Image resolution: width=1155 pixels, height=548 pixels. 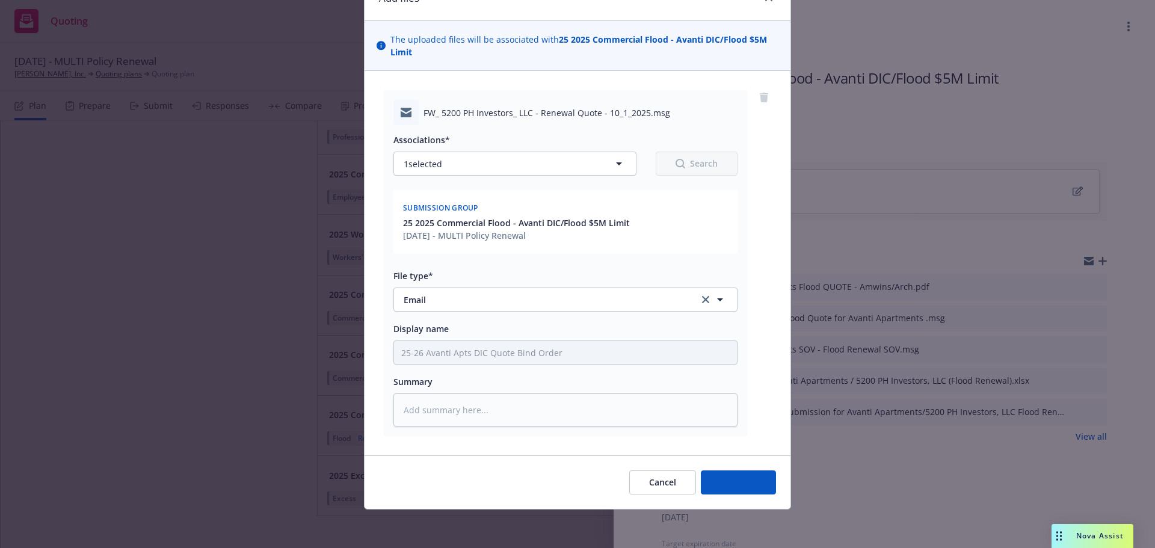 What do you see at coordinates (565, 300) in the screenshot?
I see `button: Emailclear selection` at bounding box center [565, 300].